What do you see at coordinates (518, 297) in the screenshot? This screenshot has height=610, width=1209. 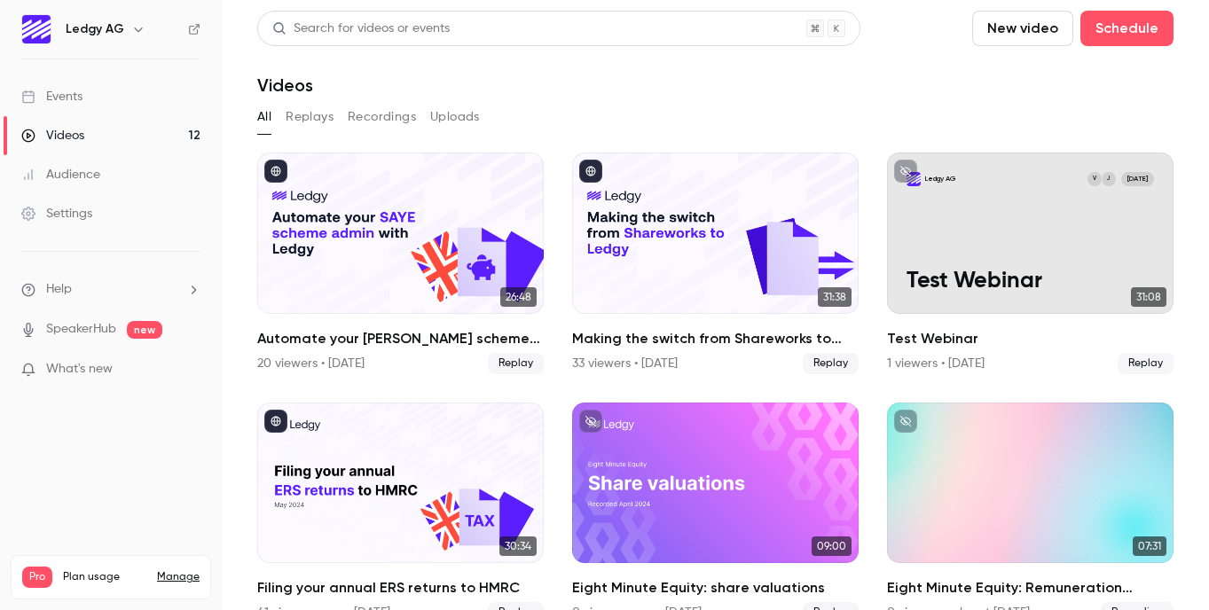 I see `span: 26:48` at bounding box center [518, 297].